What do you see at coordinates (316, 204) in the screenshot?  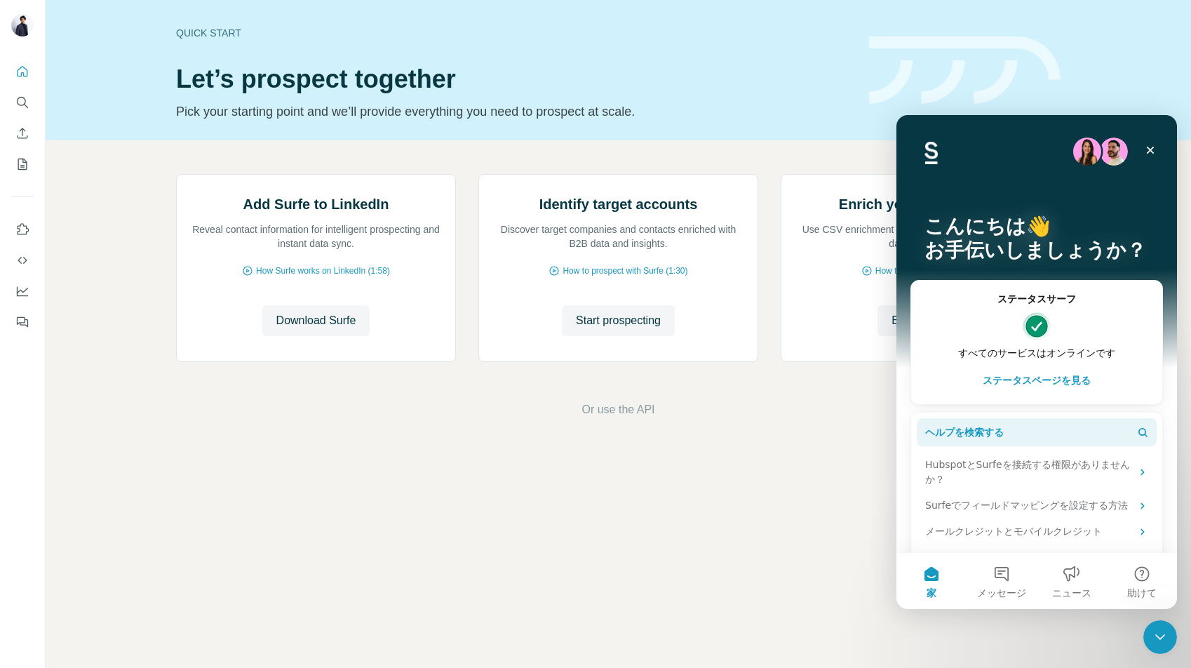 I see `h2: Add Surfe to LinkedIn` at bounding box center [316, 204].